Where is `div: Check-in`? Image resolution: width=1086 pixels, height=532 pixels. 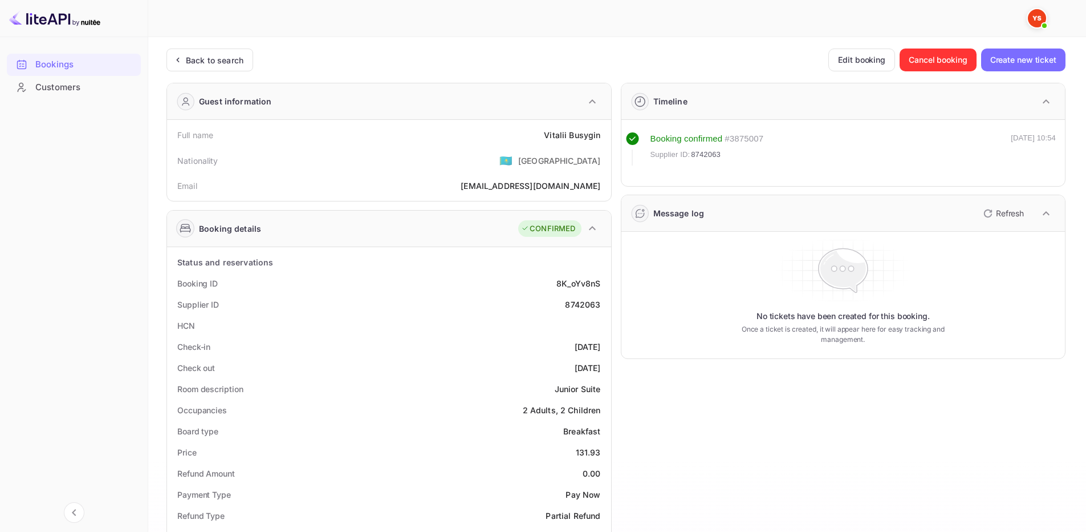 div: Check-in is located at coordinates (194, 346).